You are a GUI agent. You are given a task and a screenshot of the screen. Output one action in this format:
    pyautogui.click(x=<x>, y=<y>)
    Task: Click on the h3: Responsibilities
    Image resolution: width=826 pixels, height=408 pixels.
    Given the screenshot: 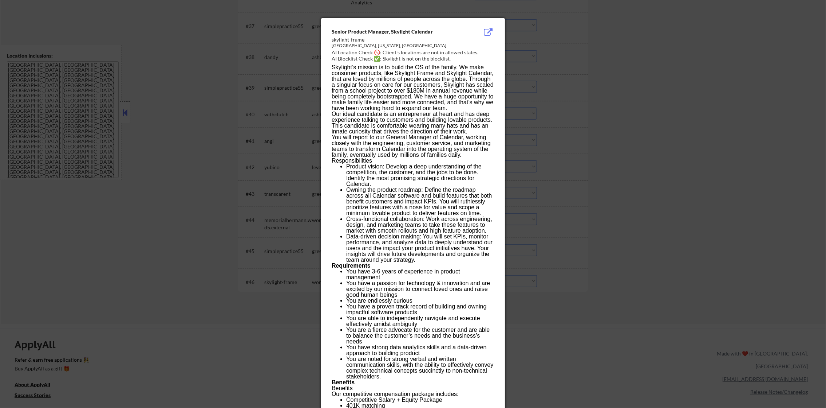 What is the action you would take?
    pyautogui.click(x=413, y=161)
    